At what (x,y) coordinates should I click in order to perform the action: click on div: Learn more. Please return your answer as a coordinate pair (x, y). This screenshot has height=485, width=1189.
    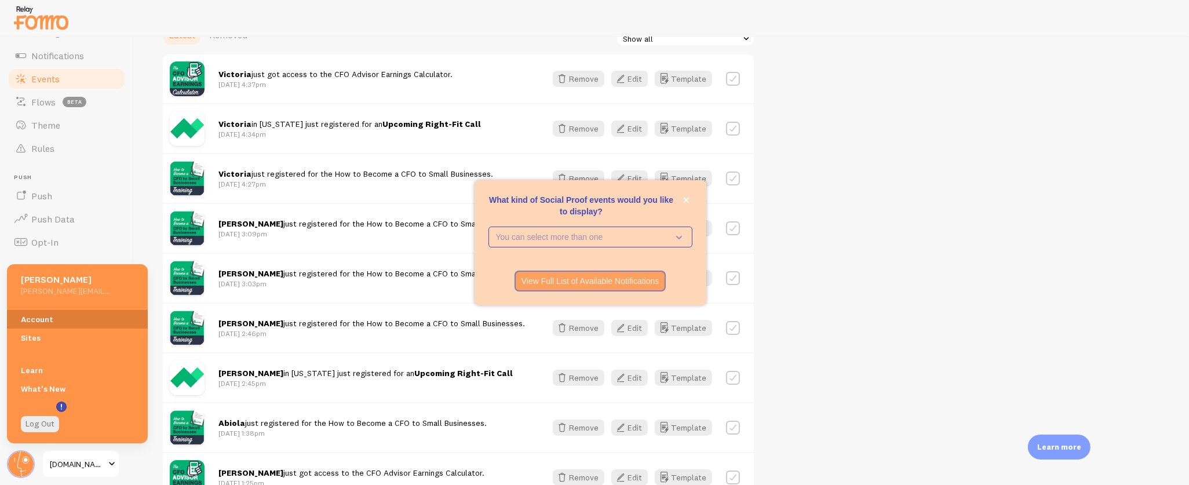
    Looking at the image, I should click on (1059, 447).